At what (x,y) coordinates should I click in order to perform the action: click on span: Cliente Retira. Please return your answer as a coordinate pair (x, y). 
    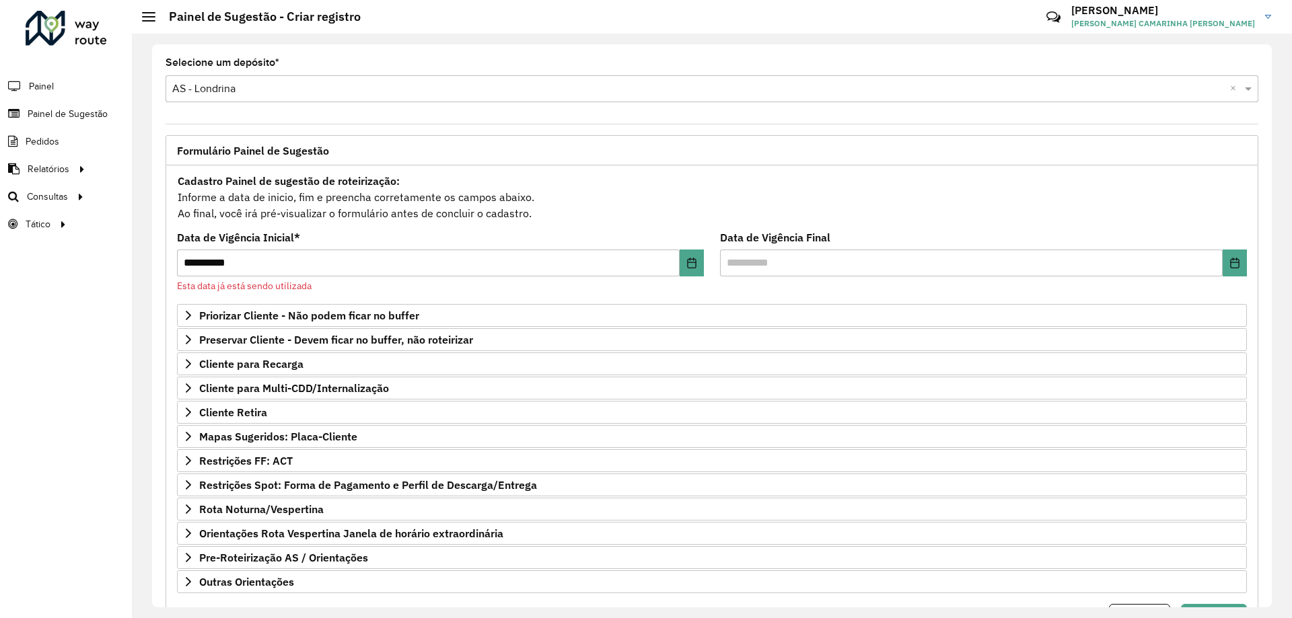
    Looking at the image, I should click on (233, 412).